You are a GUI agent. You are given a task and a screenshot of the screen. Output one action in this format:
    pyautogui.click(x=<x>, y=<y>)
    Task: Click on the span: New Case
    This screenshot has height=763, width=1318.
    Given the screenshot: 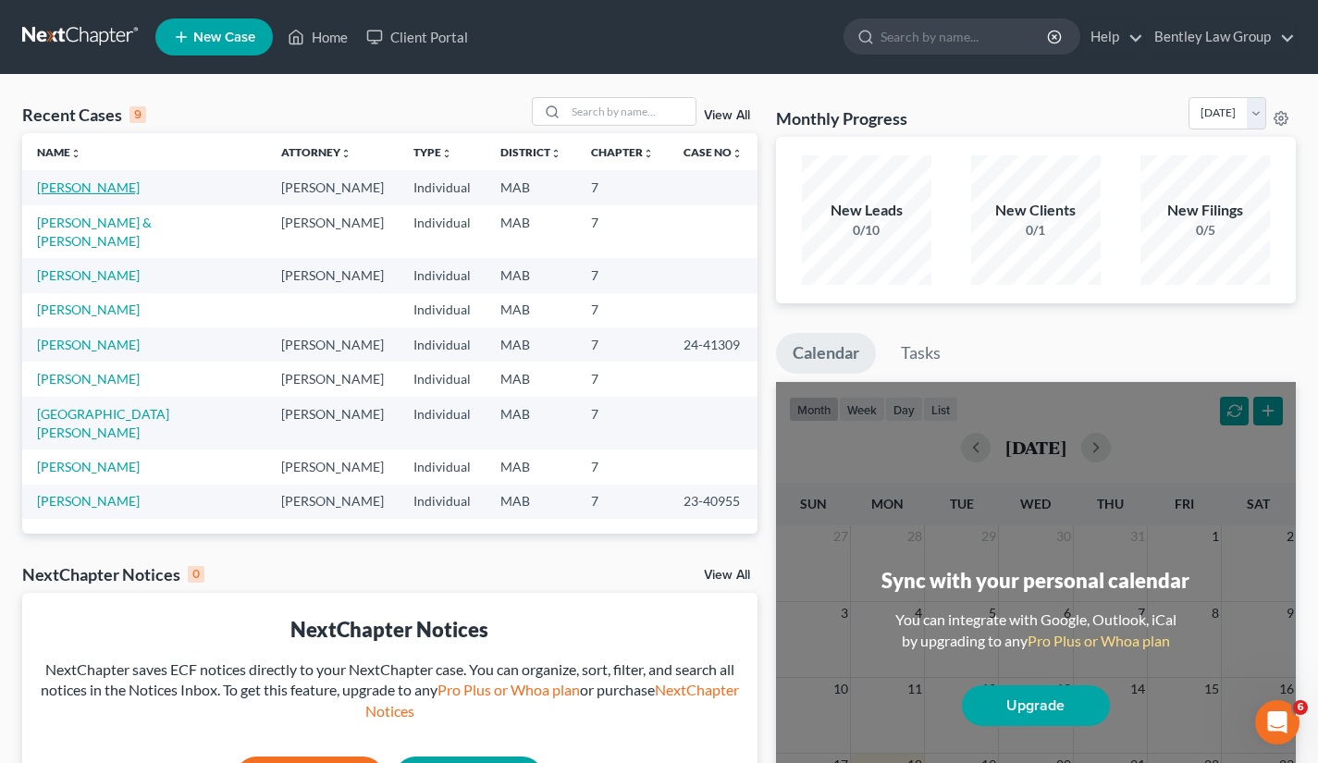 What is the action you would take?
    pyautogui.click(x=224, y=37)
    